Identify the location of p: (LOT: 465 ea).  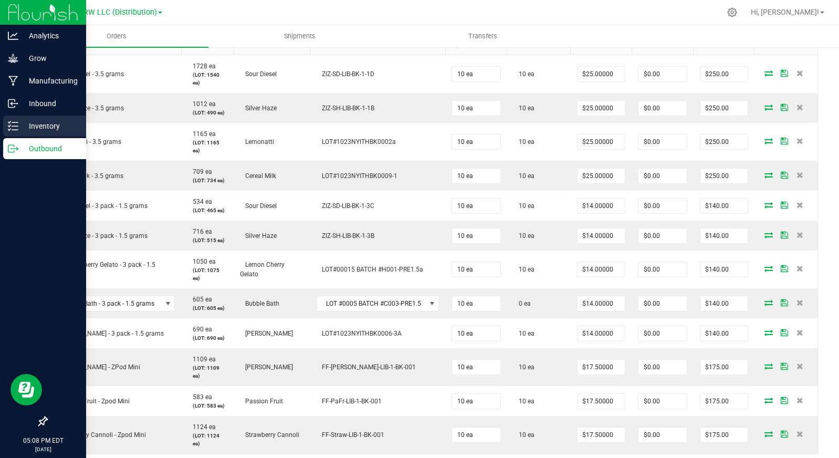
(207, 210).